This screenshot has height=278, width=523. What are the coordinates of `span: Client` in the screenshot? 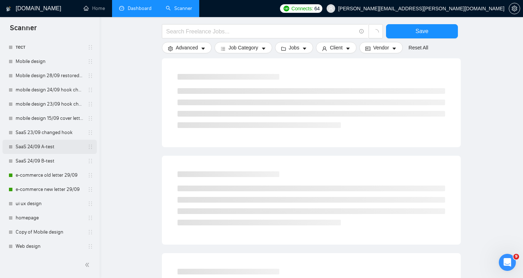 It's located at (336, 48).